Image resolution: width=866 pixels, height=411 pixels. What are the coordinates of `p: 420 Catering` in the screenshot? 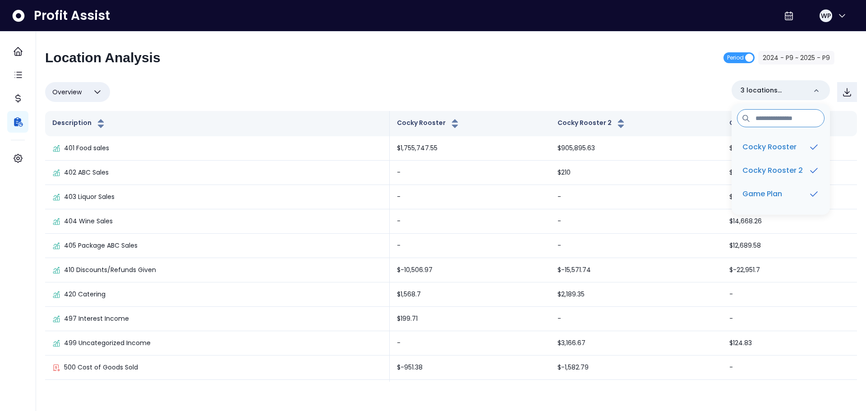 It's located at (85, 294).